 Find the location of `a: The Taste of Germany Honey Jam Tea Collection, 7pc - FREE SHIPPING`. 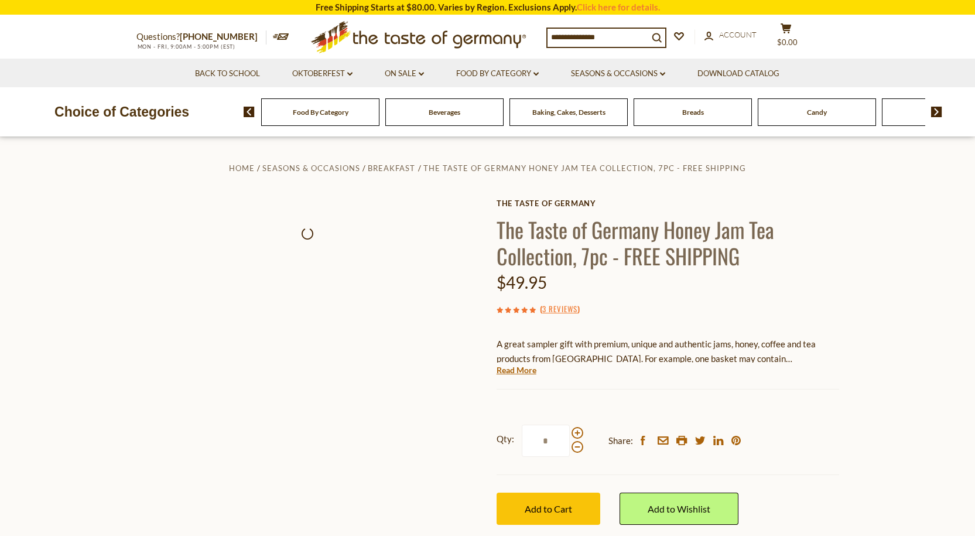

a: The Taste of Germany Honey Jam Tea Collection, 7pc - FREE SHIPPING is located at coordinates (584, 168).